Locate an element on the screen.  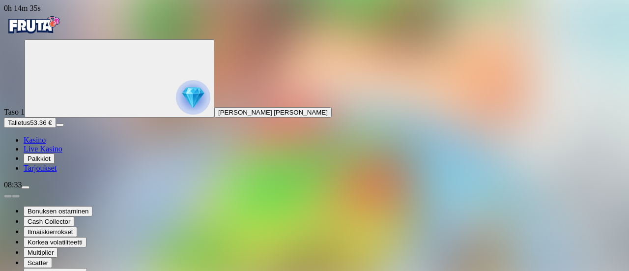
span: Korkea volatiliteetti is located at coordinates (55, 242).